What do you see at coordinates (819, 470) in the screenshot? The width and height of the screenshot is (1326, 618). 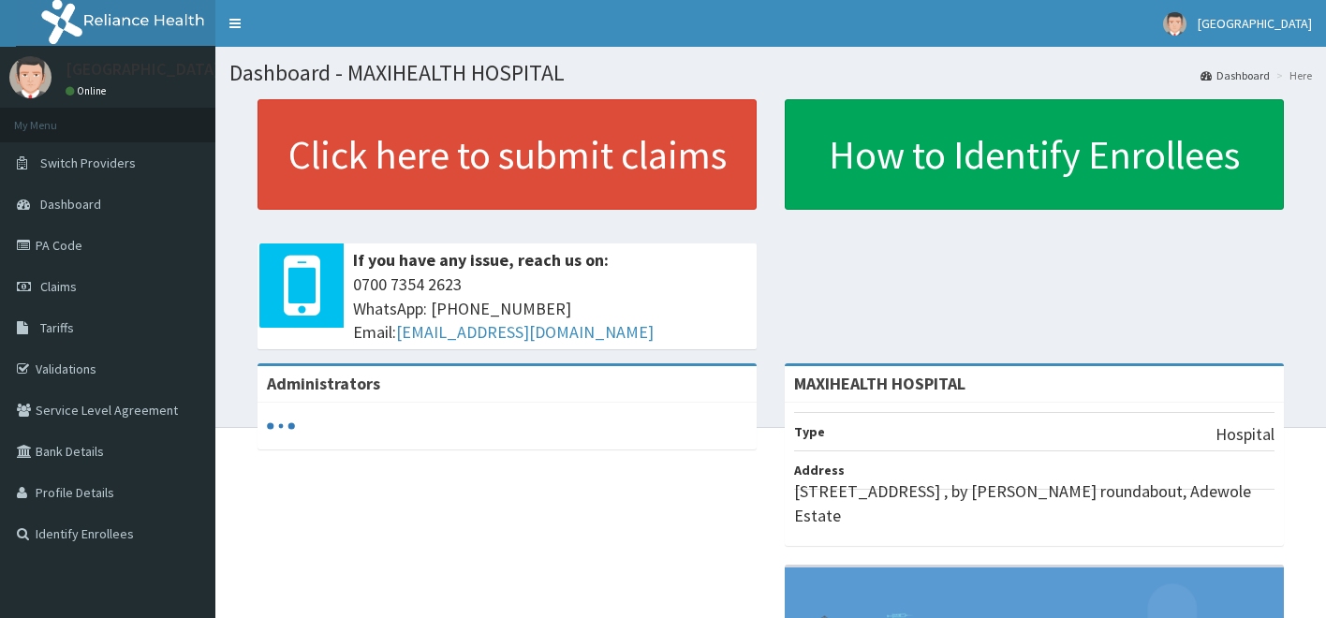 I see `b: Address` at bounding box center [819, 470].